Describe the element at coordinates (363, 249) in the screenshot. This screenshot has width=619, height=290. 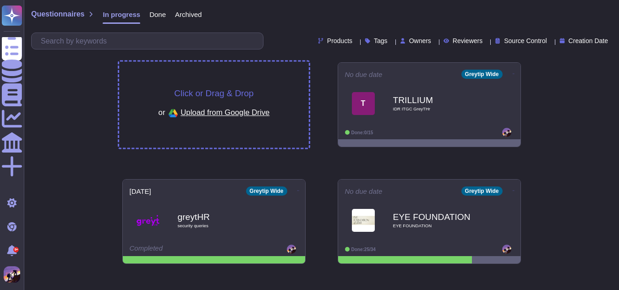
I see `span: Done: 25/34` at that location.